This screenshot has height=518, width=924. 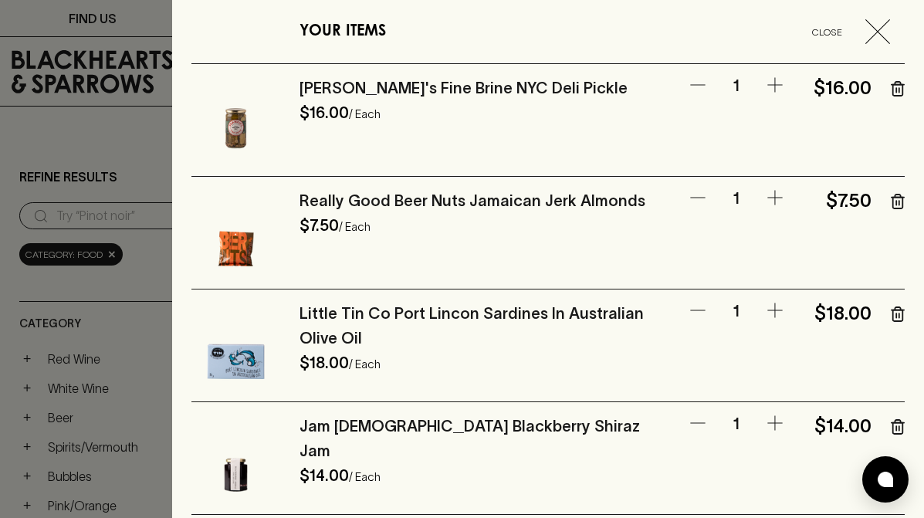 I want to click on img: Really Good Beer Nuts Jamaican Jerk Almonds, so click(x=235, y=232).